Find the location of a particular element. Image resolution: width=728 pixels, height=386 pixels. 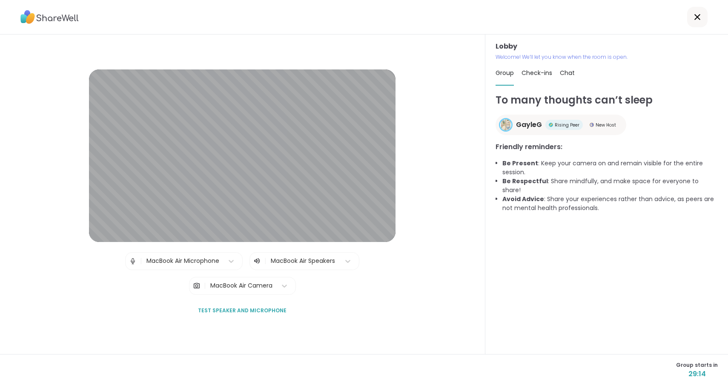

img: GayleG is located at coordinates (506, 125).